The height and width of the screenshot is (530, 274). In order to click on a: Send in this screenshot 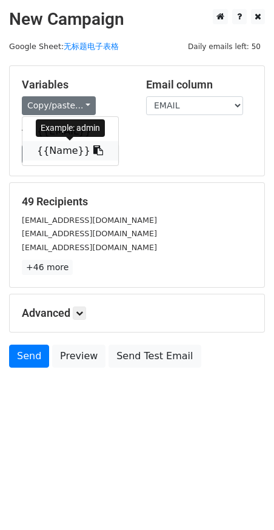, I will do `click(29, 356)`.